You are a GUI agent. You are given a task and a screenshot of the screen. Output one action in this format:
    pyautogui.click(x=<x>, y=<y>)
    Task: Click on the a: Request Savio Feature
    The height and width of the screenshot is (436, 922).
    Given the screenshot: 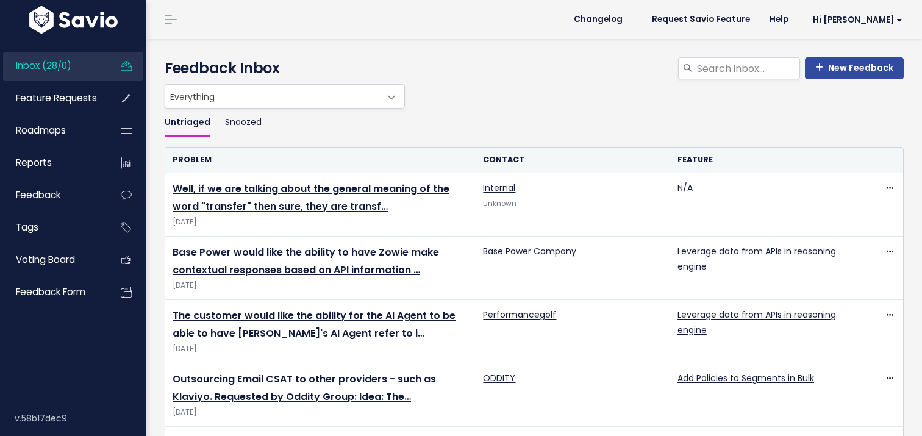 What is the action you would take?
    pyautogui.click(x=700, y=20)
    